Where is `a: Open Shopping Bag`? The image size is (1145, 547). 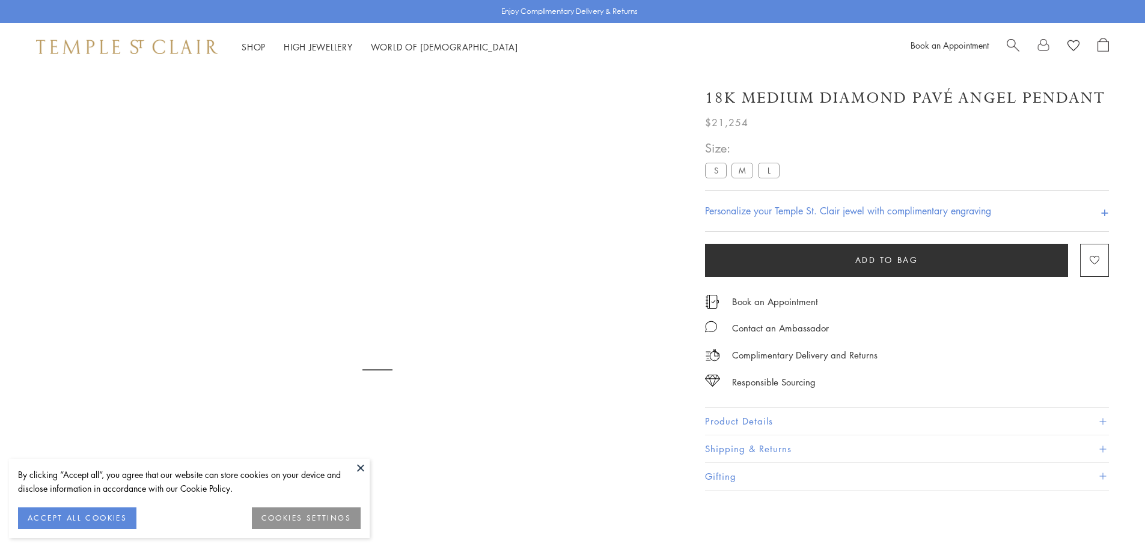
a: Open Shopping Bag is located at coordinates (1103, 47).